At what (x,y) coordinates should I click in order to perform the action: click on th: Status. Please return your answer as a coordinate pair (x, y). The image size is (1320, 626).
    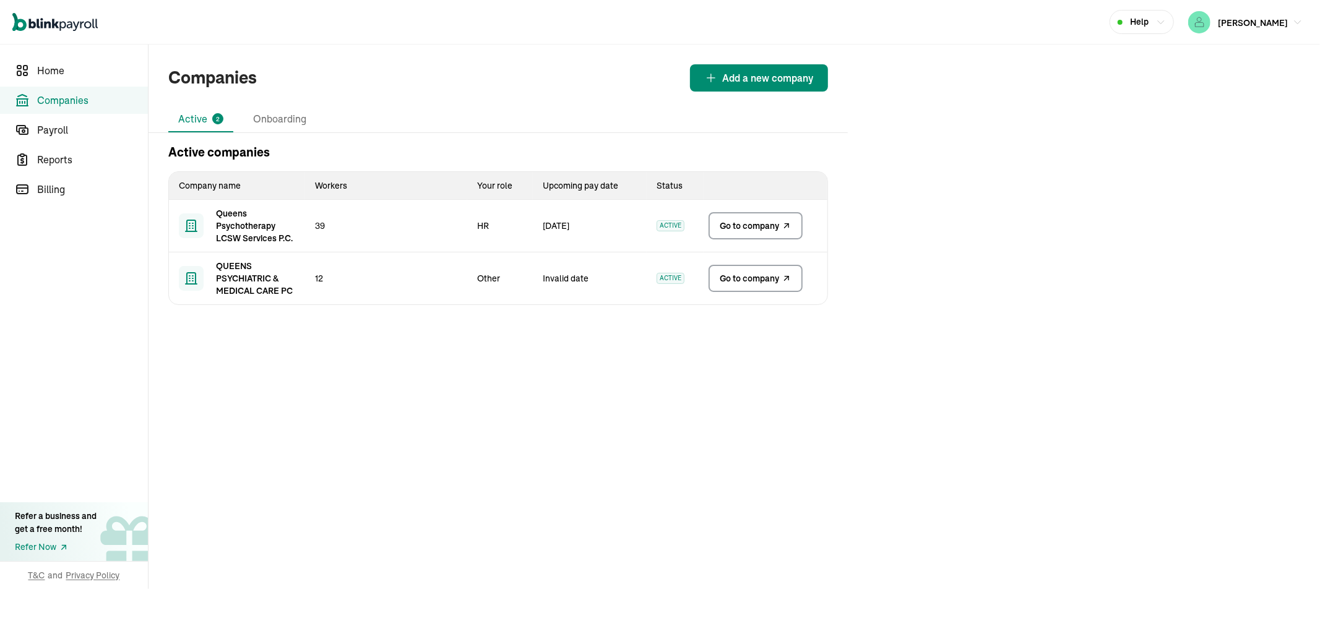
    Looking at the image, I should click on (675, 186).